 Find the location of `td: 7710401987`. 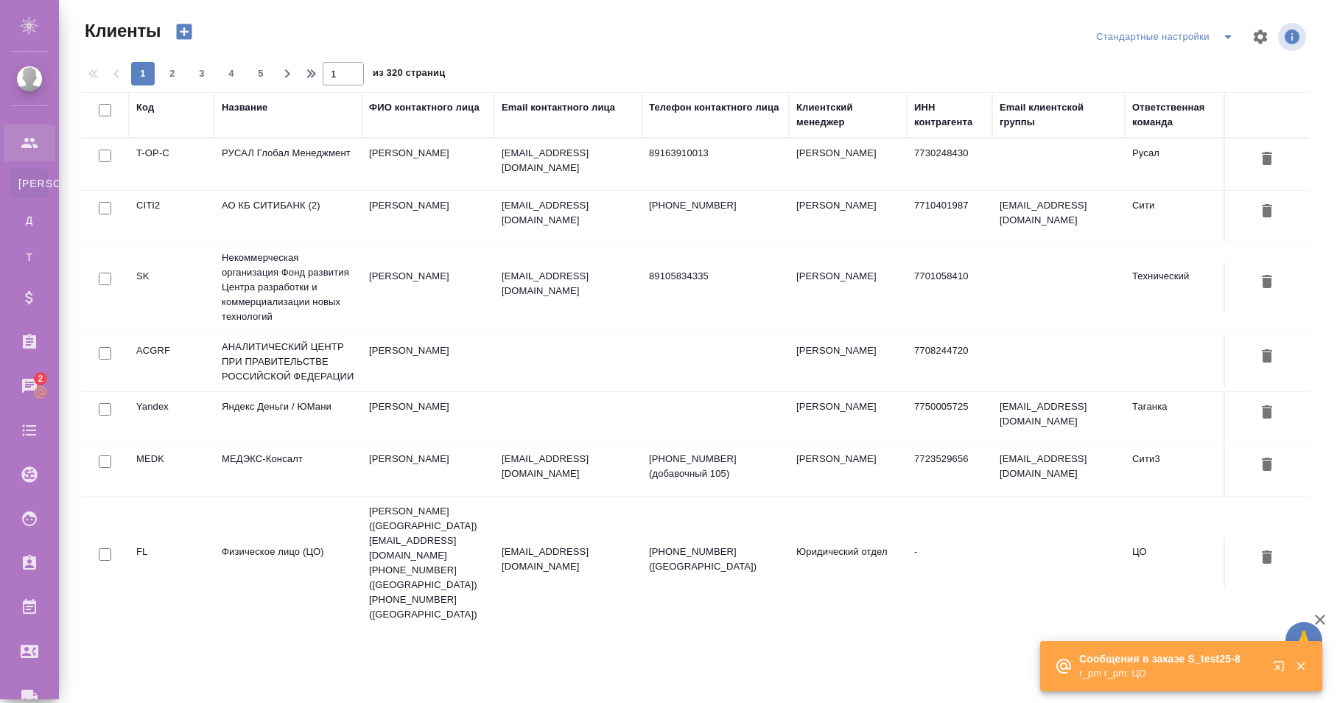

td: 7710401987 is located at coordinates (949, 217).